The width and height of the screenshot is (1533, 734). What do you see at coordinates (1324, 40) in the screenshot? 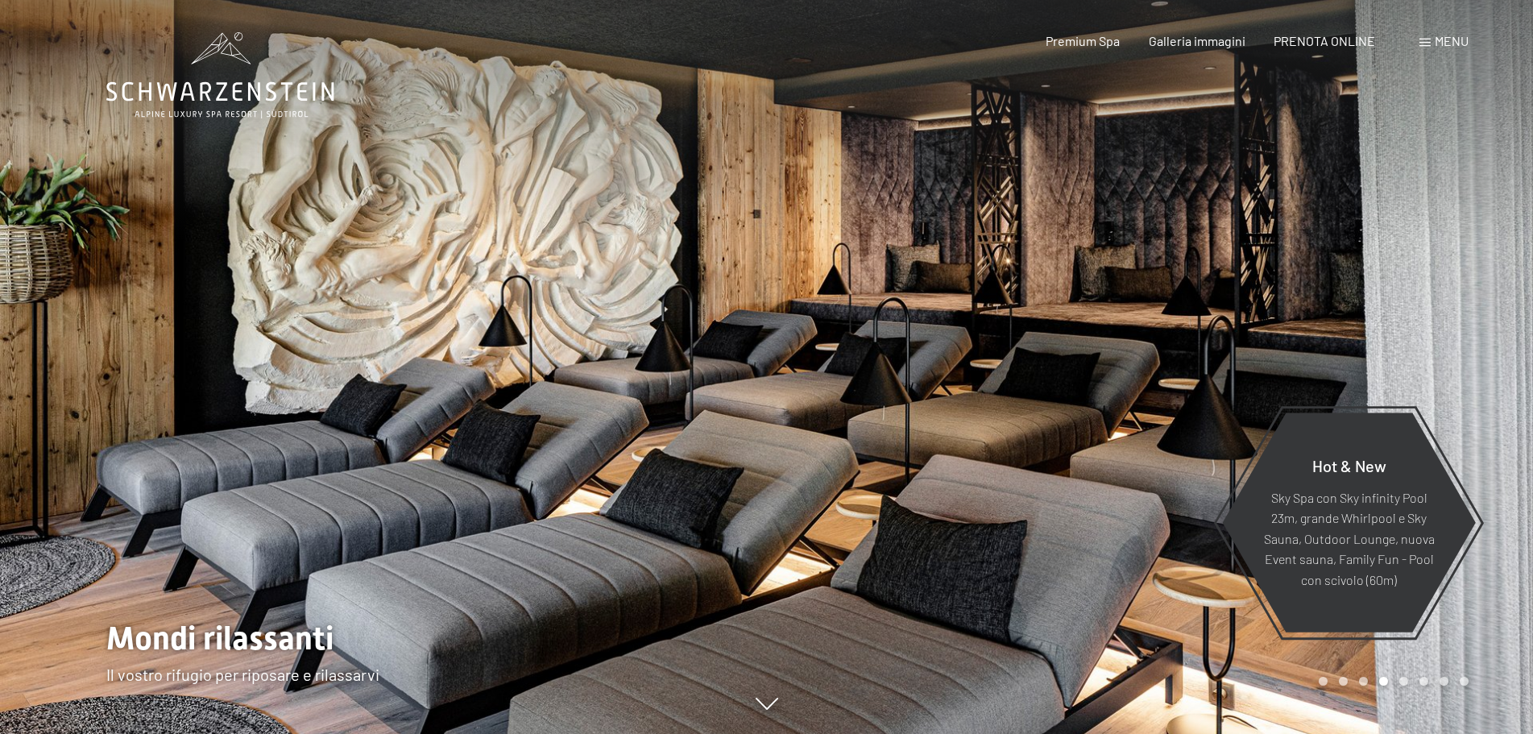
I see `a: PRENOTA ONLINE` at bounding box center [1324, 40].